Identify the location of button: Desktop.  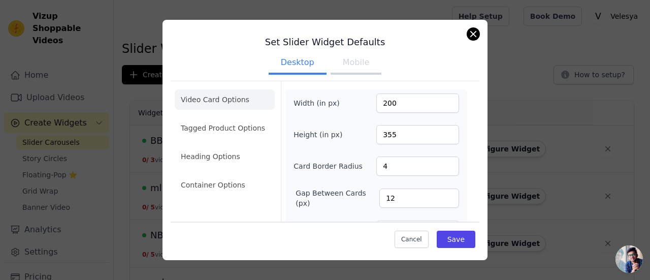
(298, 63).